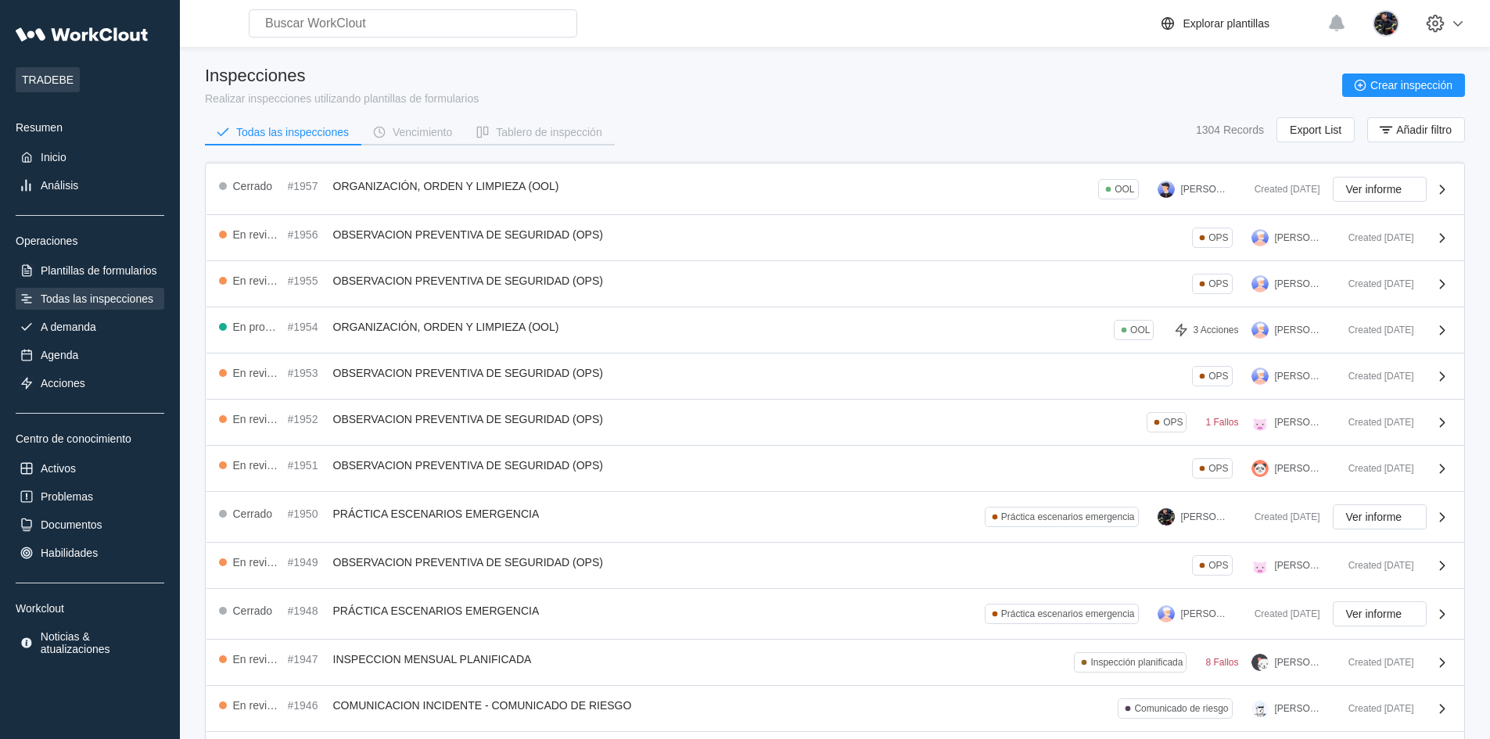  I want to click on a: Plantillas de formularios, so click(90, 271).